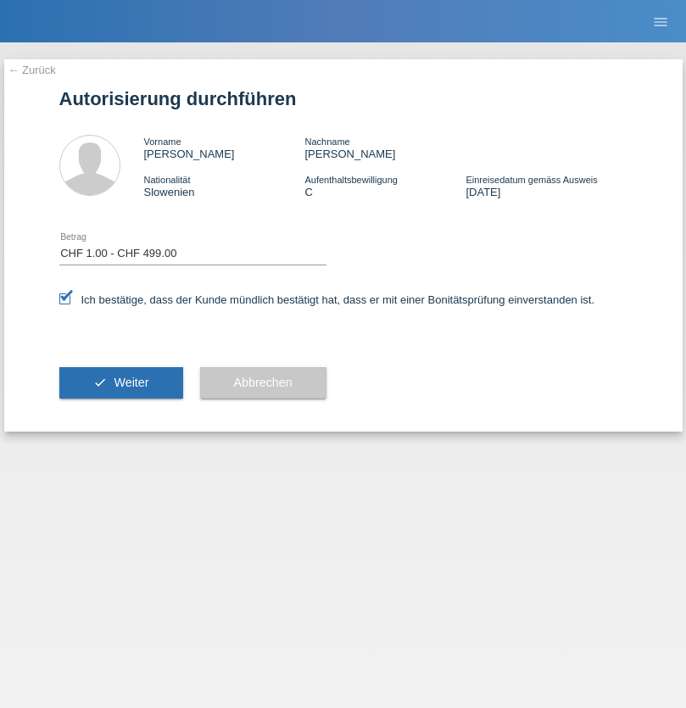  What do you see at coordinates (661, 22) in the screenshot?
I see `i: menu` at bounding box center [661, 22].